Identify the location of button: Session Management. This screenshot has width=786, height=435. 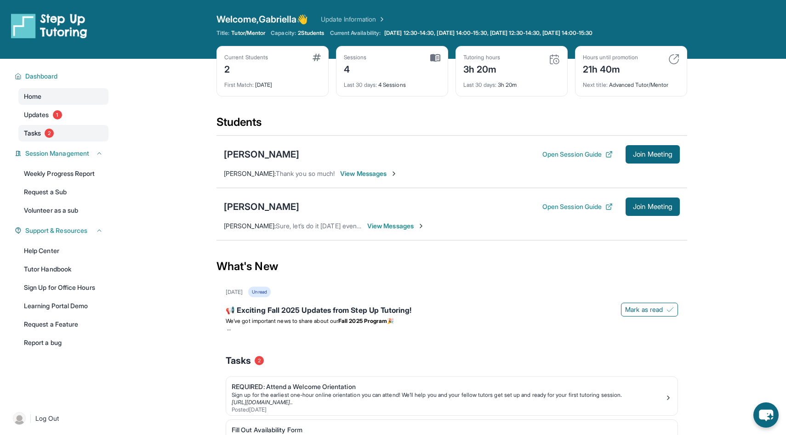
(62, 154).